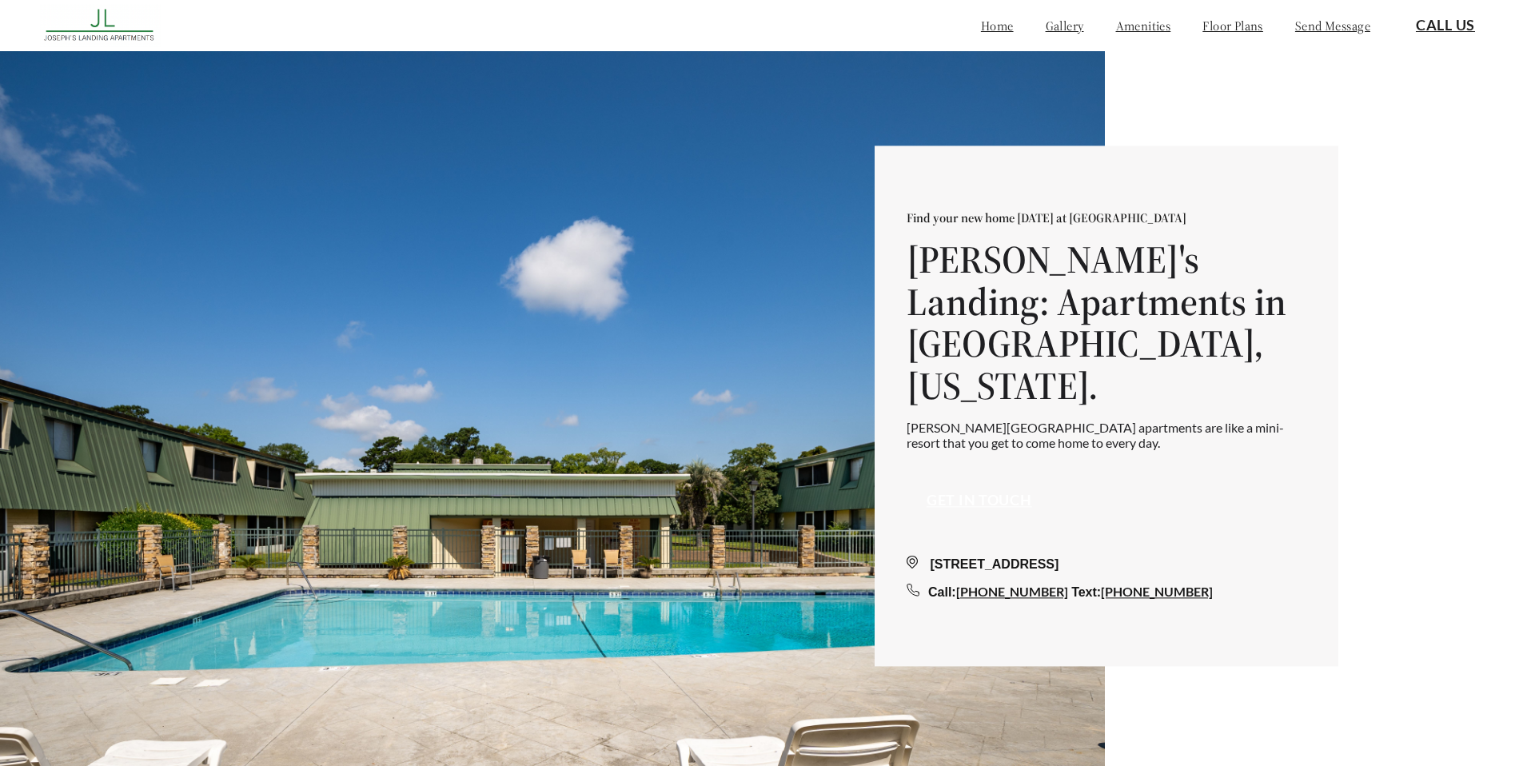 The height and width of the screenshot is (766, 1535). I want to click on button: Call Us, so click(1446, 26).